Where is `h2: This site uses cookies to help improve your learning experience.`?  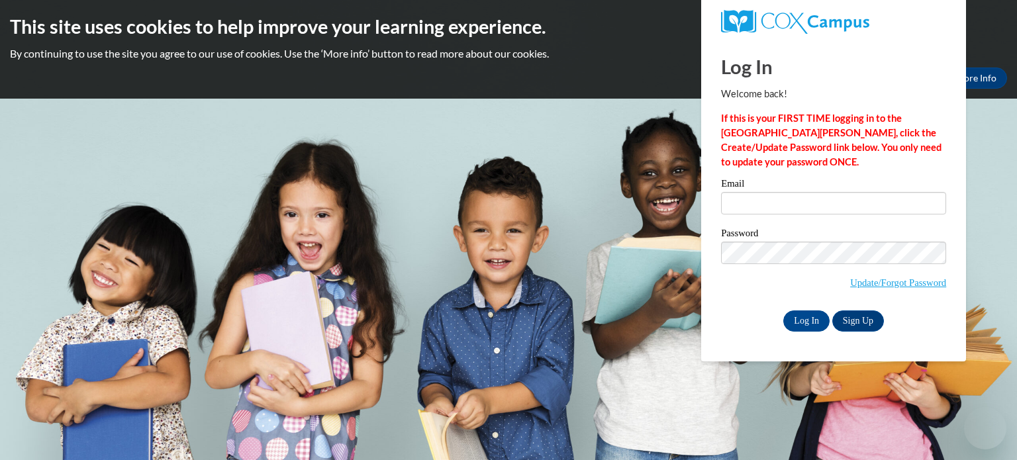 h2: This site uses cookies to help improve your learning experience. is located at coordinates (509, 26).